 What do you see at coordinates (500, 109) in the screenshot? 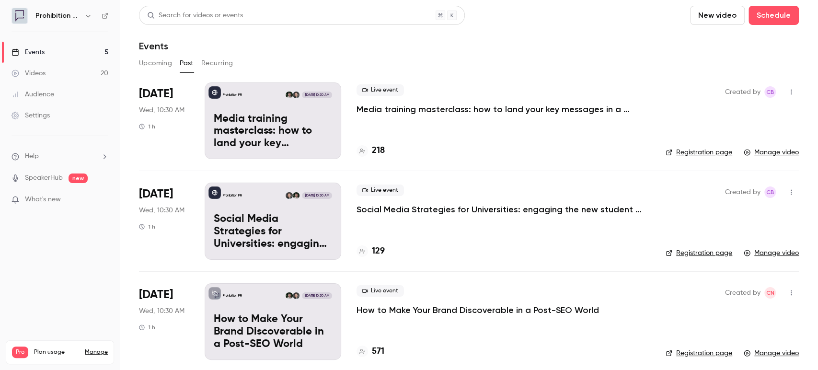
I see `a: Media training masterclass: how to land your key messages in a digital-first world` at bounding box center [500, 109].